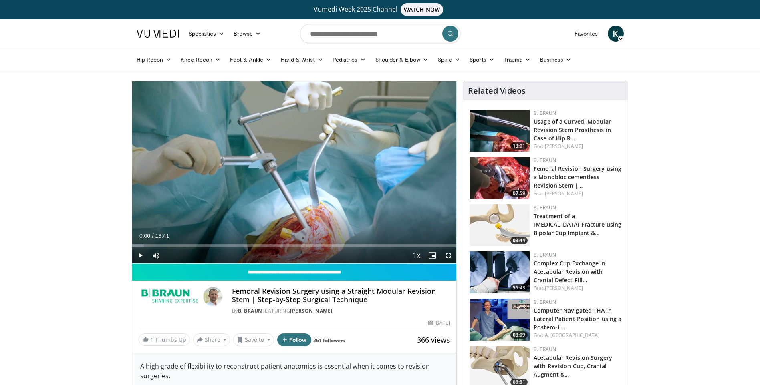 This screenshot has height=385, width=760. What do you see at coordinates (402, 60) in the screenshot?
I see `a: Shoulder & Elbow` at bounding box center [402, 60].